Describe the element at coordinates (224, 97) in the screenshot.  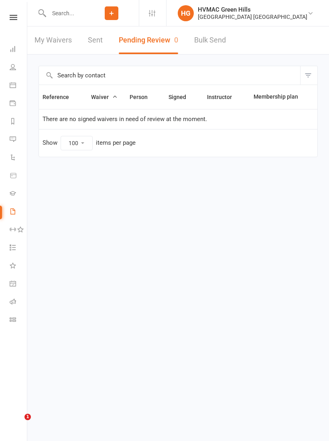
I see `button: Instructor` at that location.